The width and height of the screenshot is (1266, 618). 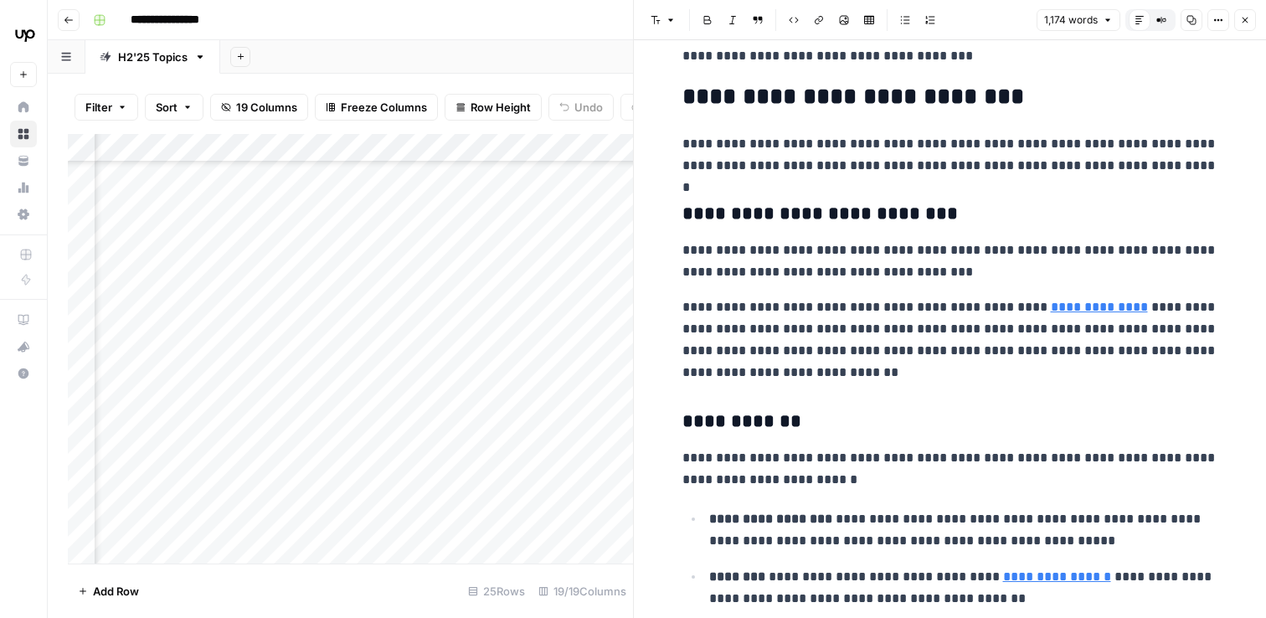 I want to click on span: Sort, so click(x=167, y=107).